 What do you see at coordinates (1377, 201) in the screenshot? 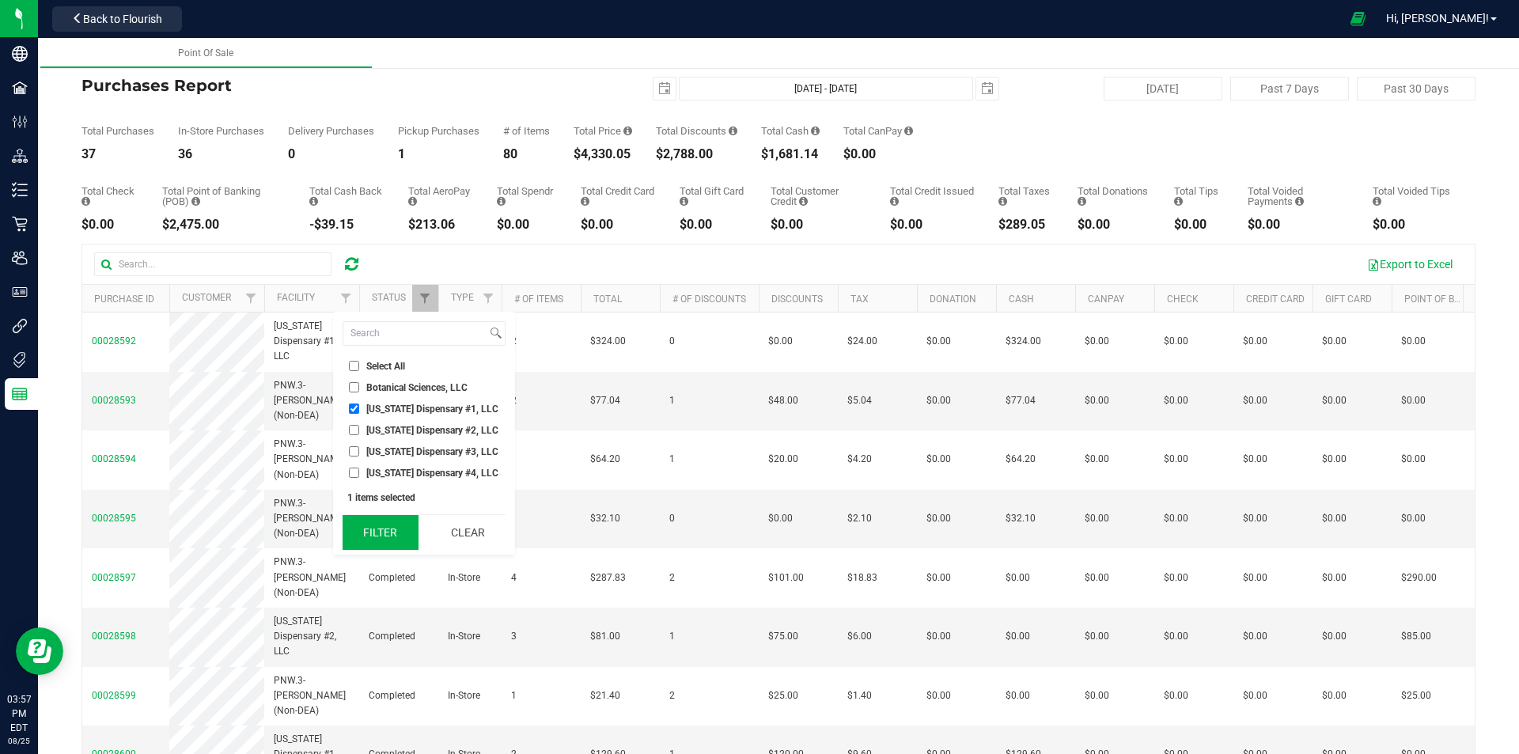
I see `i: Sum of all tip amounts from voided payment transactions for all purchases in the date range.` at bounding box center [1377, 201].